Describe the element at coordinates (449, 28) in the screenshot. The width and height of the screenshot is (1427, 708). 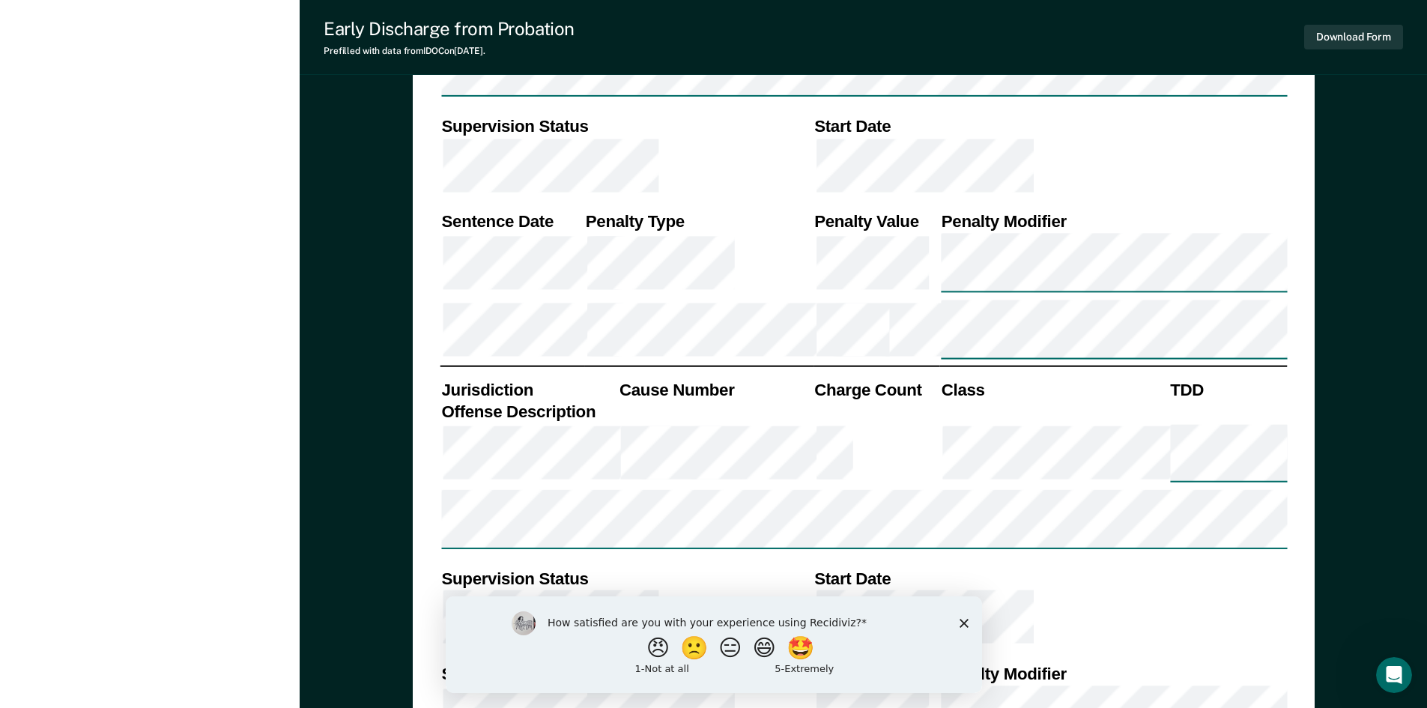
I see `div: Early Discharge from Probation` at that location.